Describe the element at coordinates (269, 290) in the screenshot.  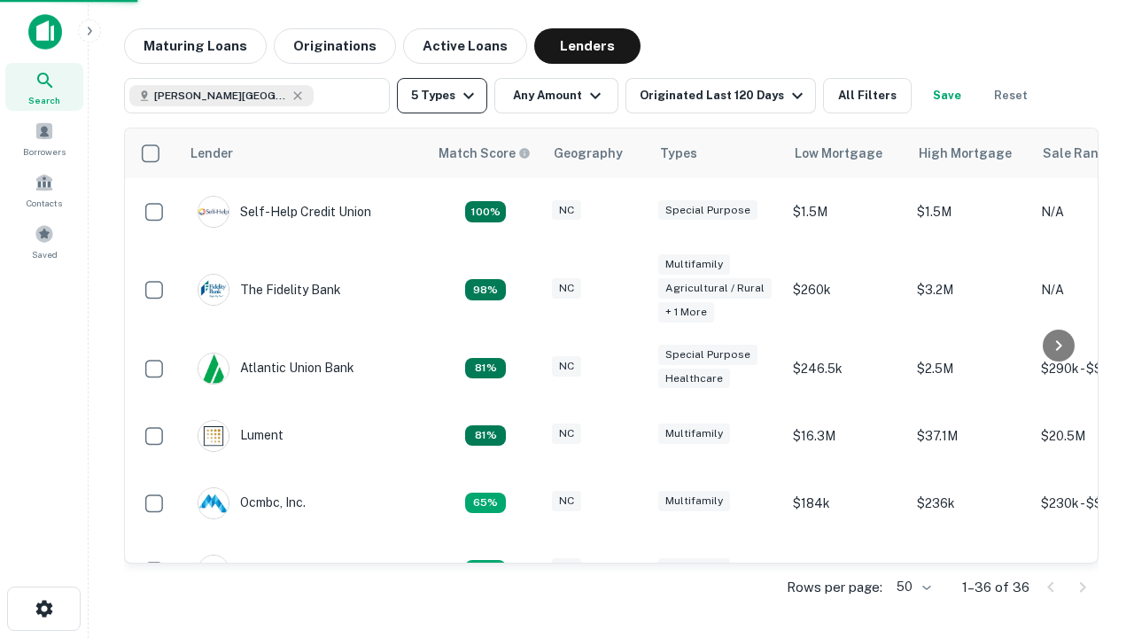
I see `div: The Fidelity Bank` at that location.